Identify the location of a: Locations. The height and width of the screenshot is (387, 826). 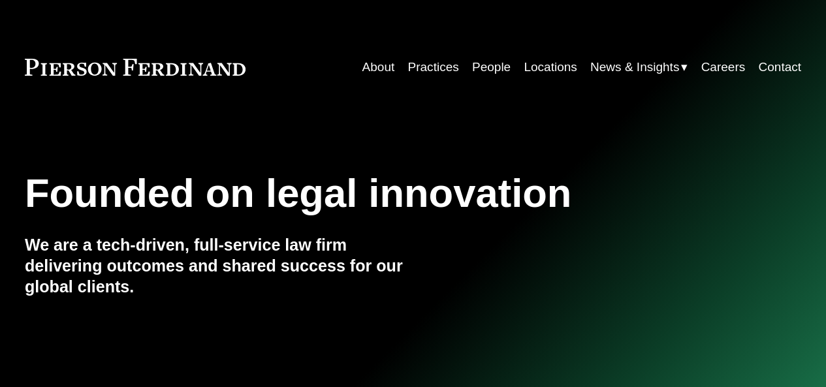
(550, 67).